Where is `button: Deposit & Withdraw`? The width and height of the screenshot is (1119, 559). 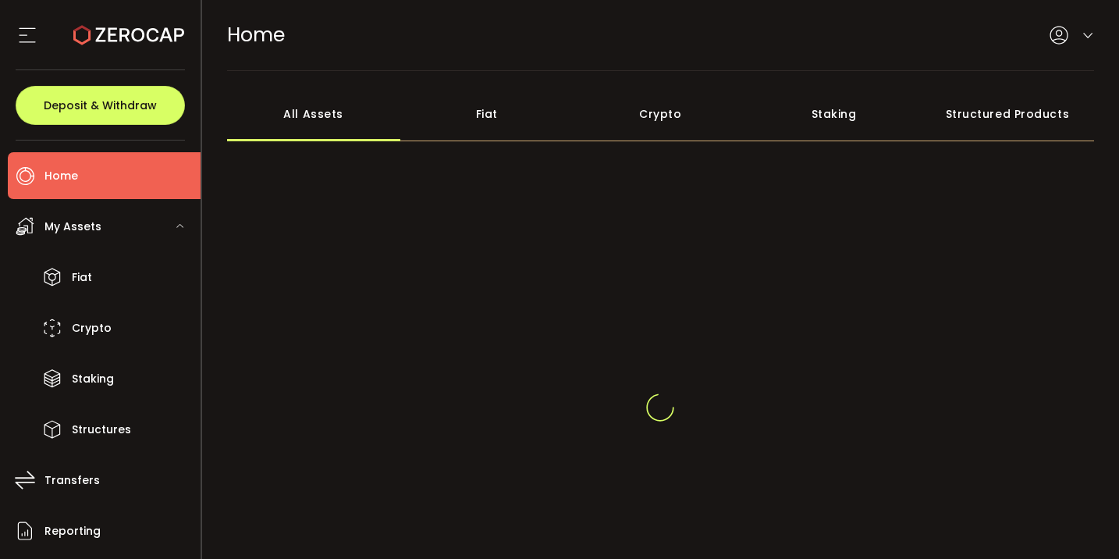 button: Deposit & Withdraw is located at coordinates (100, 105).